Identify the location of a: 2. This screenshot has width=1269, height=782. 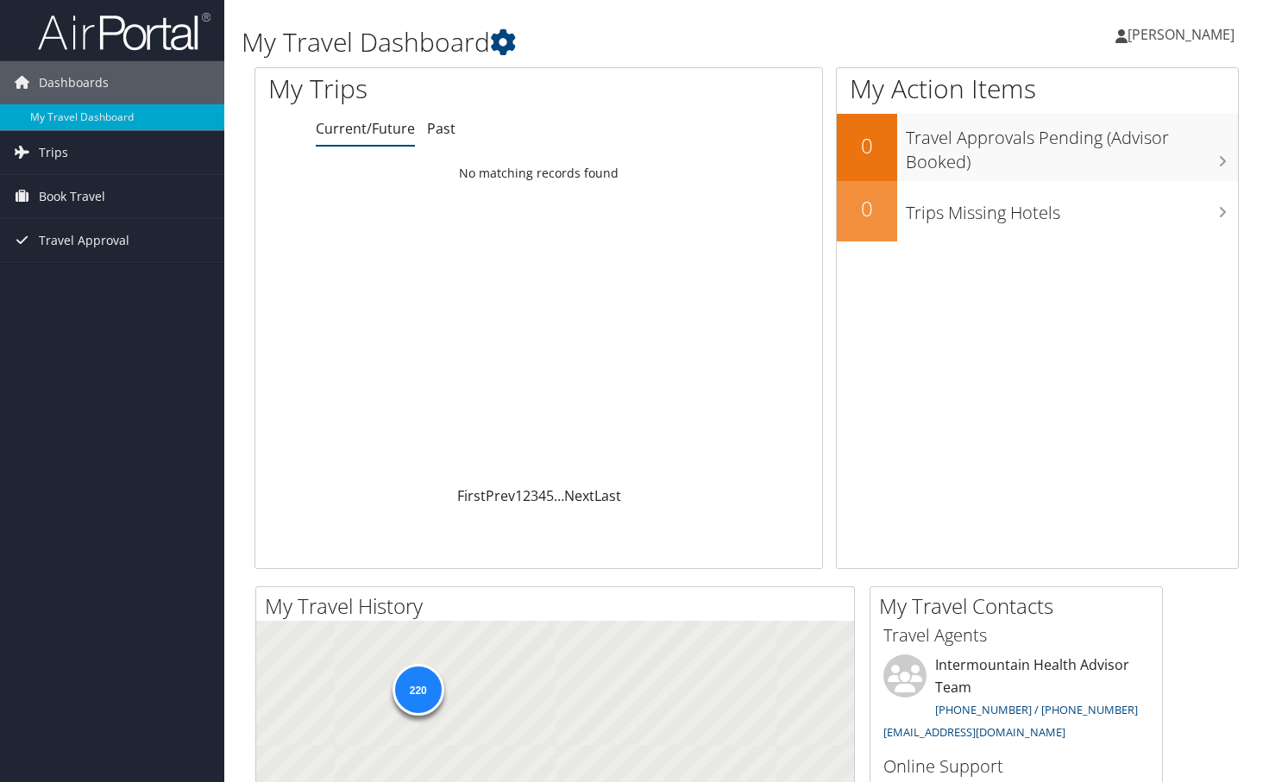
(526, 496).